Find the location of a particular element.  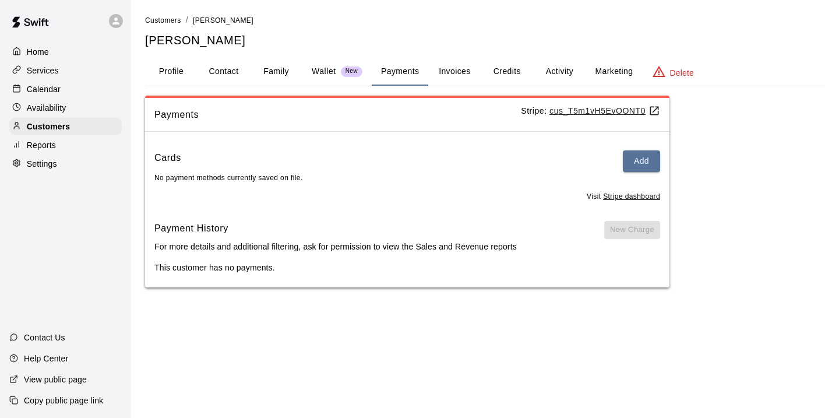

p: Services is located at coordinates (43, 70).